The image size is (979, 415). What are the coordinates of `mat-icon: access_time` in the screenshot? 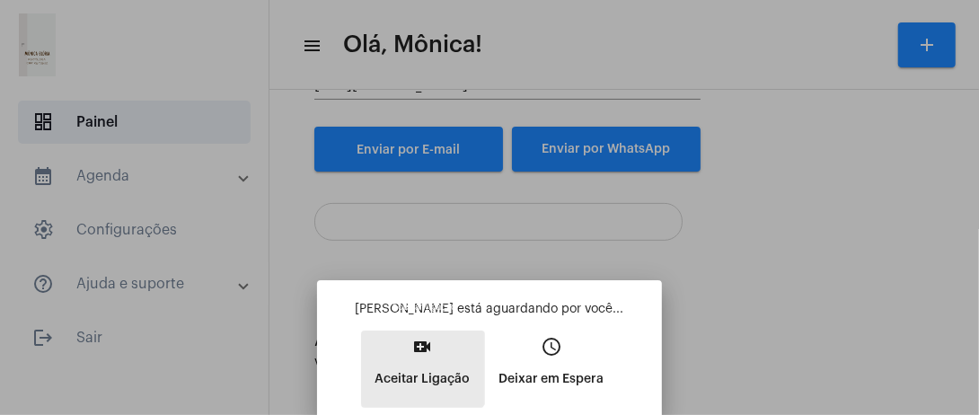 It's located at (552, 347).